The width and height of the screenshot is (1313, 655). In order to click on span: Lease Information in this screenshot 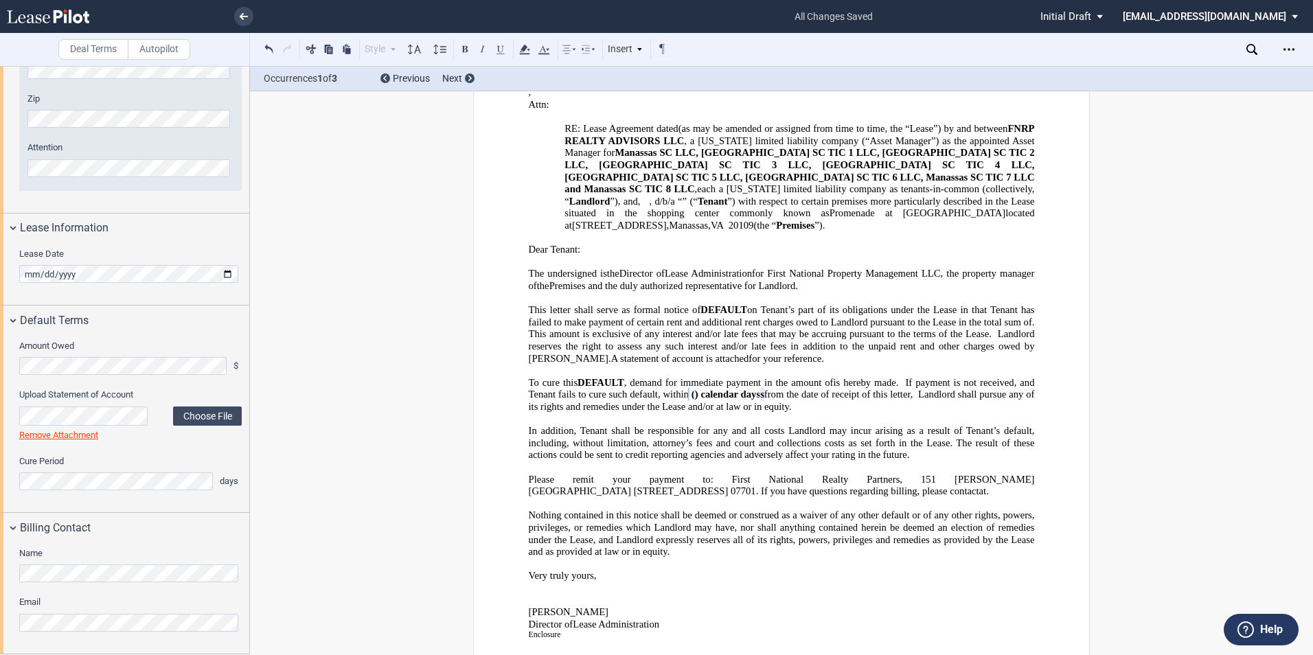, I will do `click(64, 228)`.